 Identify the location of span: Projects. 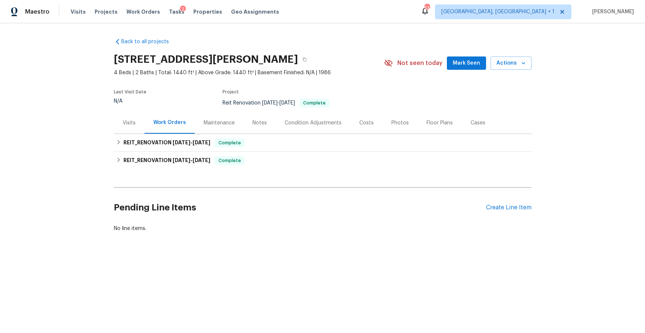
(106, 12).